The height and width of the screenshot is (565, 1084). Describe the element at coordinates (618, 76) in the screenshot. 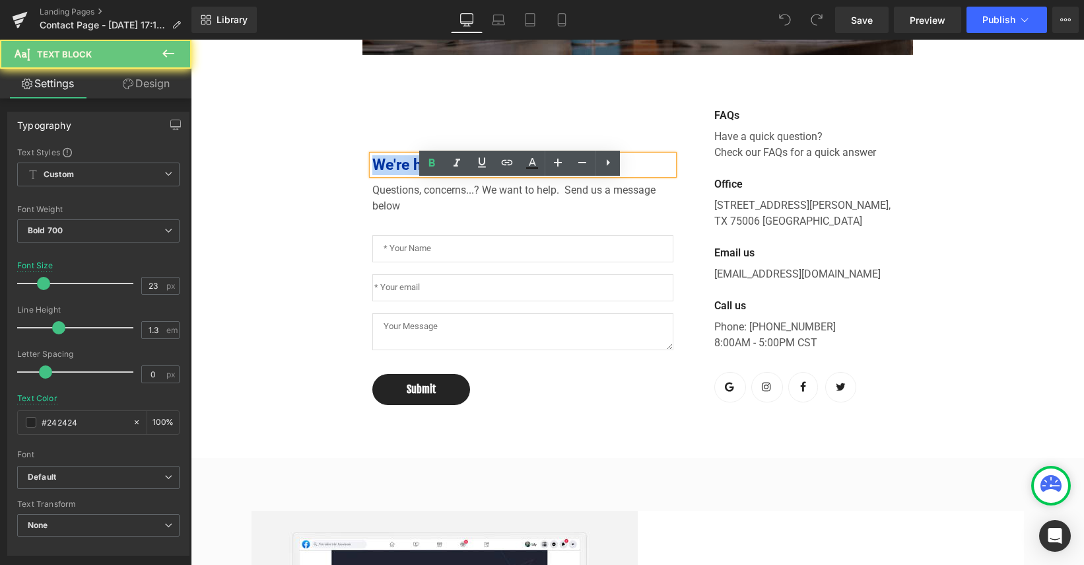

I see `p: FAQs` at that location.